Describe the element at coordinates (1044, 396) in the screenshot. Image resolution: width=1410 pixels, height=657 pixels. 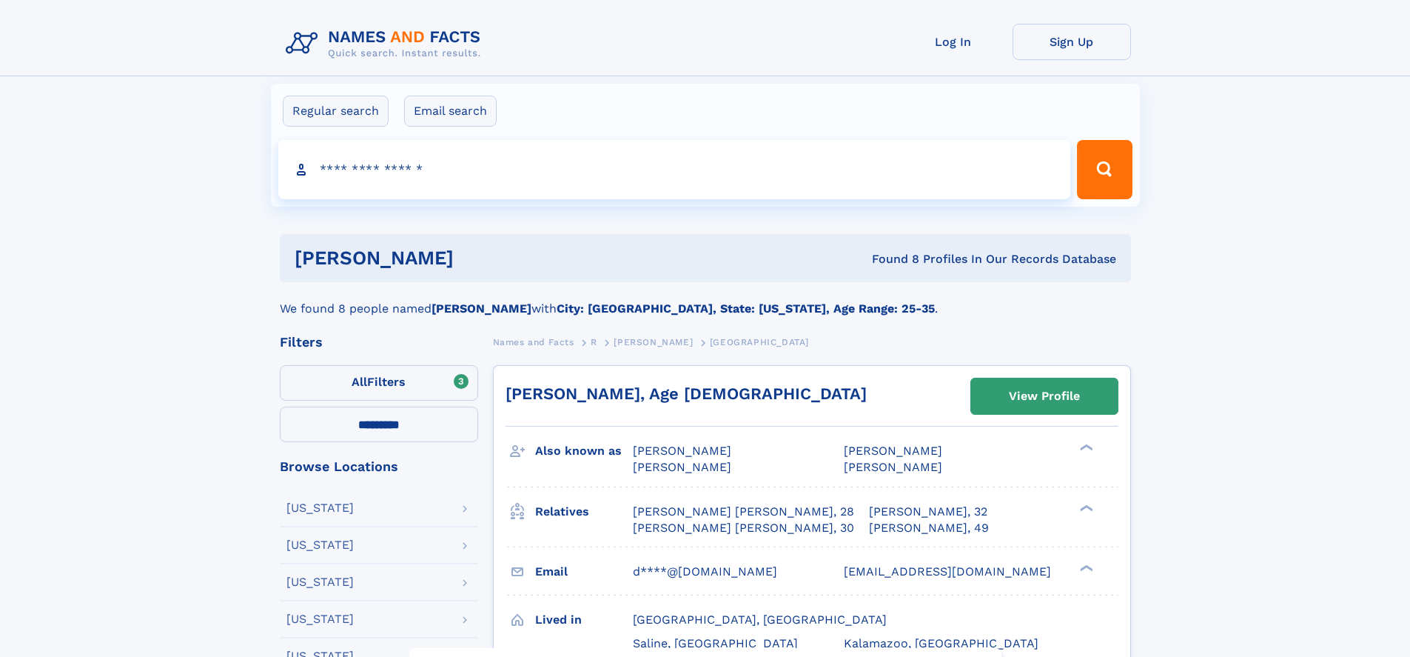
I see `div: View Profile` at that location.